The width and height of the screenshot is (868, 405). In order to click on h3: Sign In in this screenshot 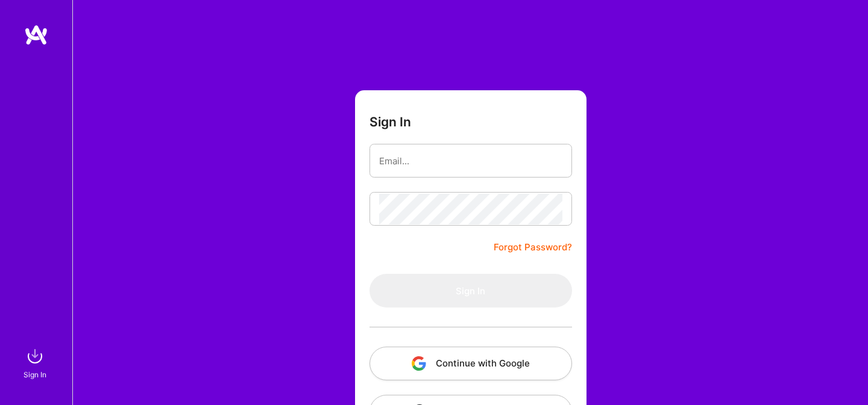, I will do `click(390, 122)`.